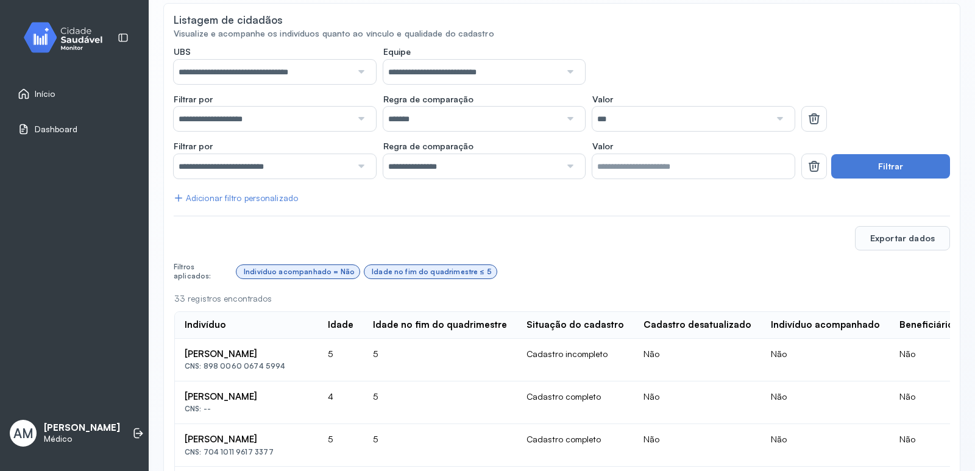  What do you see at coordinates (228, 19) in the screenshot?
I see `div: Listagem de cidadãos` at bounding box center [228, 19].